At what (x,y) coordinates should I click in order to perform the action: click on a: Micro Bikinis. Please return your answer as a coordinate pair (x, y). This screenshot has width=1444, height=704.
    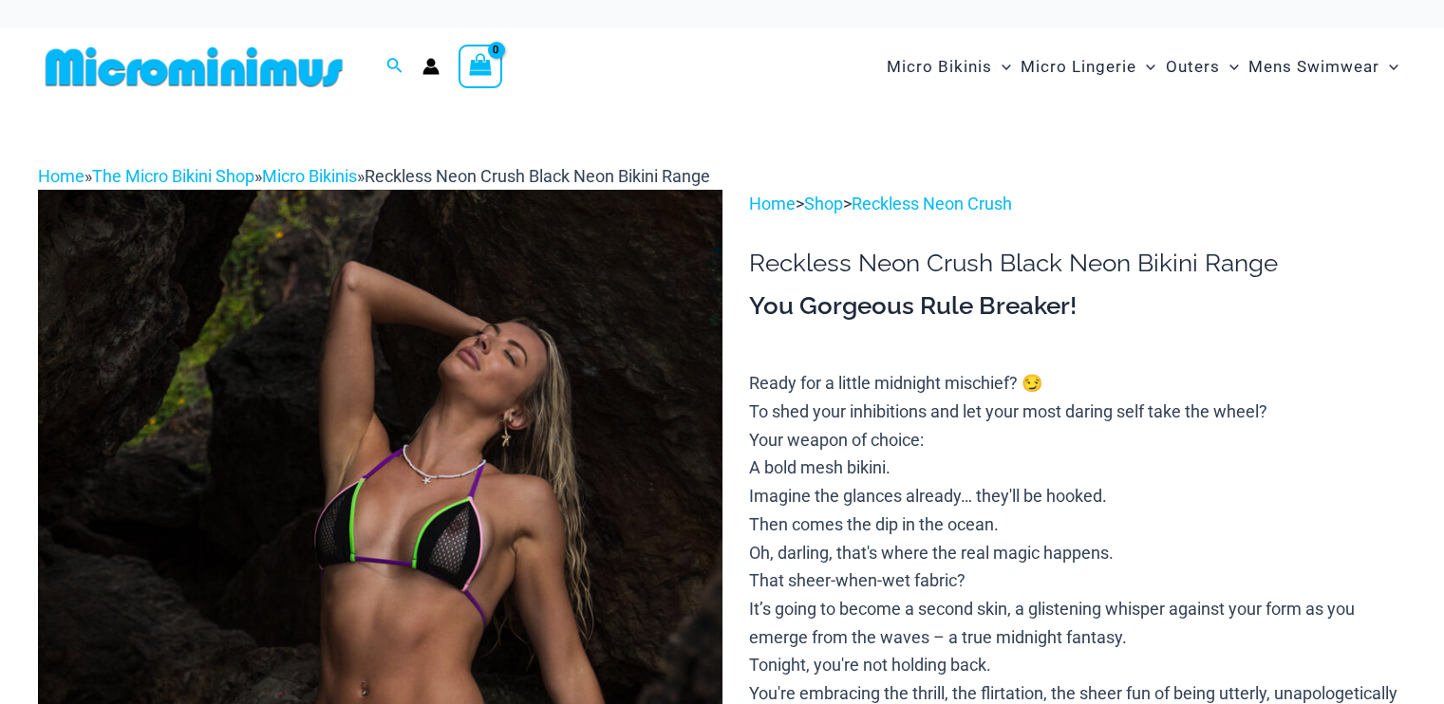
    Looking at the image, I should click on (309, 176).